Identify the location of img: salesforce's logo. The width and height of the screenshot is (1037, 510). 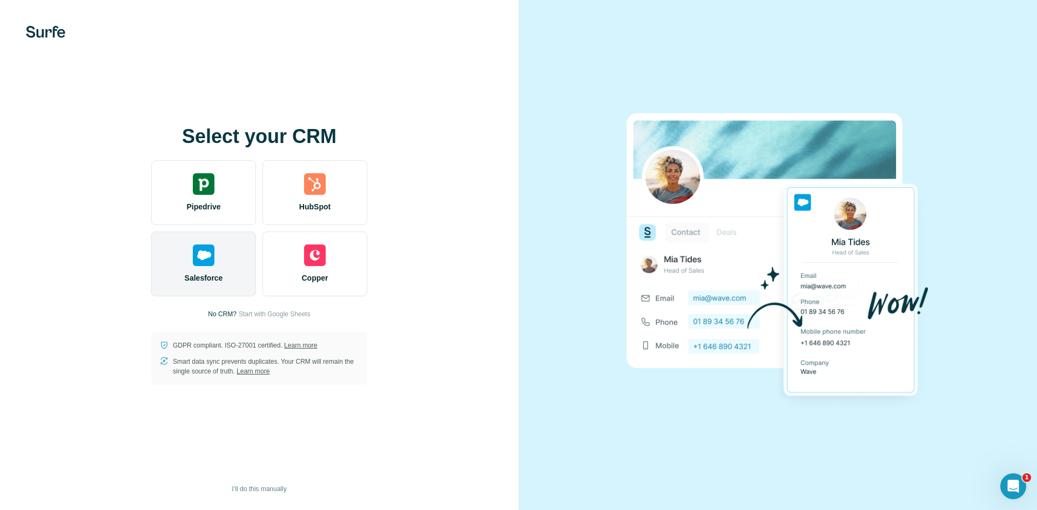
(204, 255).